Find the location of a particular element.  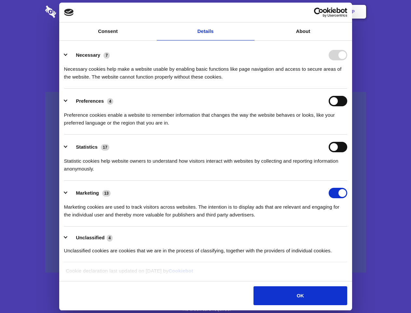

div: Necessary cookies help make a website usable by enabling basic functions like page navigation and... is located at coordinates (206, 70).